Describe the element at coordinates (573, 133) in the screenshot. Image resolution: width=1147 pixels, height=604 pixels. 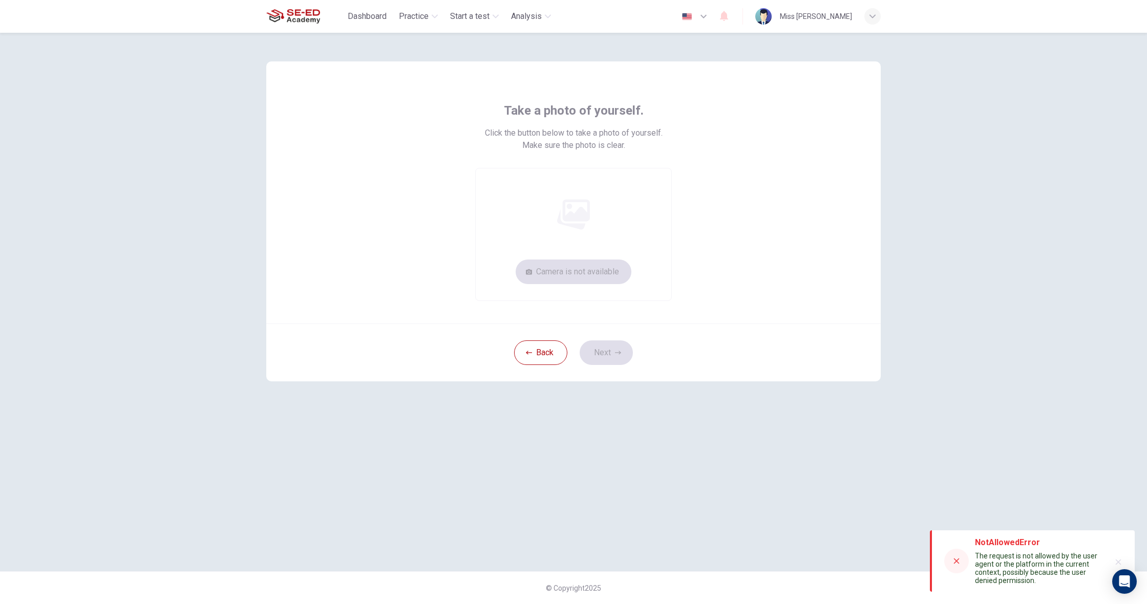
I see `span: Click the button below to take a photo of yourself.` at that location.